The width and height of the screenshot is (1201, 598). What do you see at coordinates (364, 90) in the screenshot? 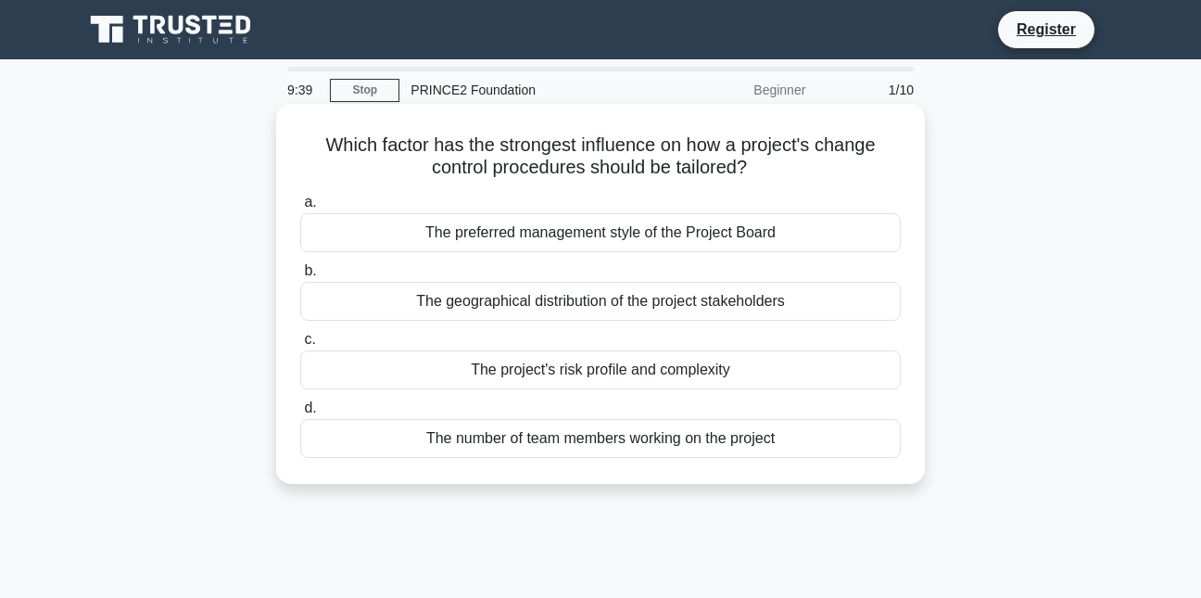
I see `a: Stop` at bounding box center [364, 90].